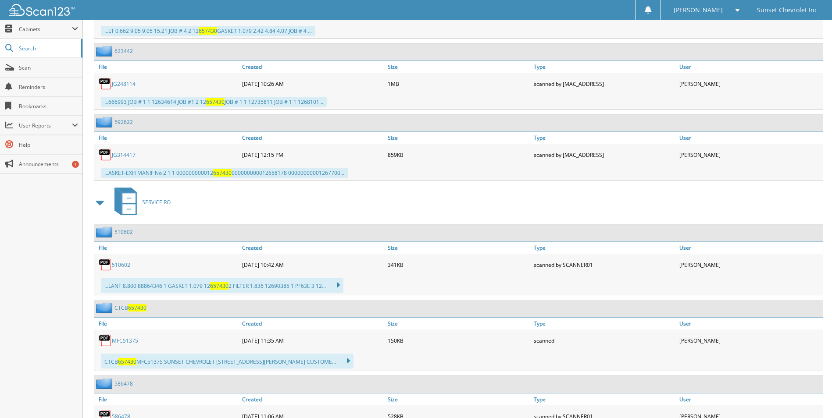  What do you see at coordinates (130, 308) in the screenshot?
I see `a: CTCB657430` at bounding box center [130, 308].